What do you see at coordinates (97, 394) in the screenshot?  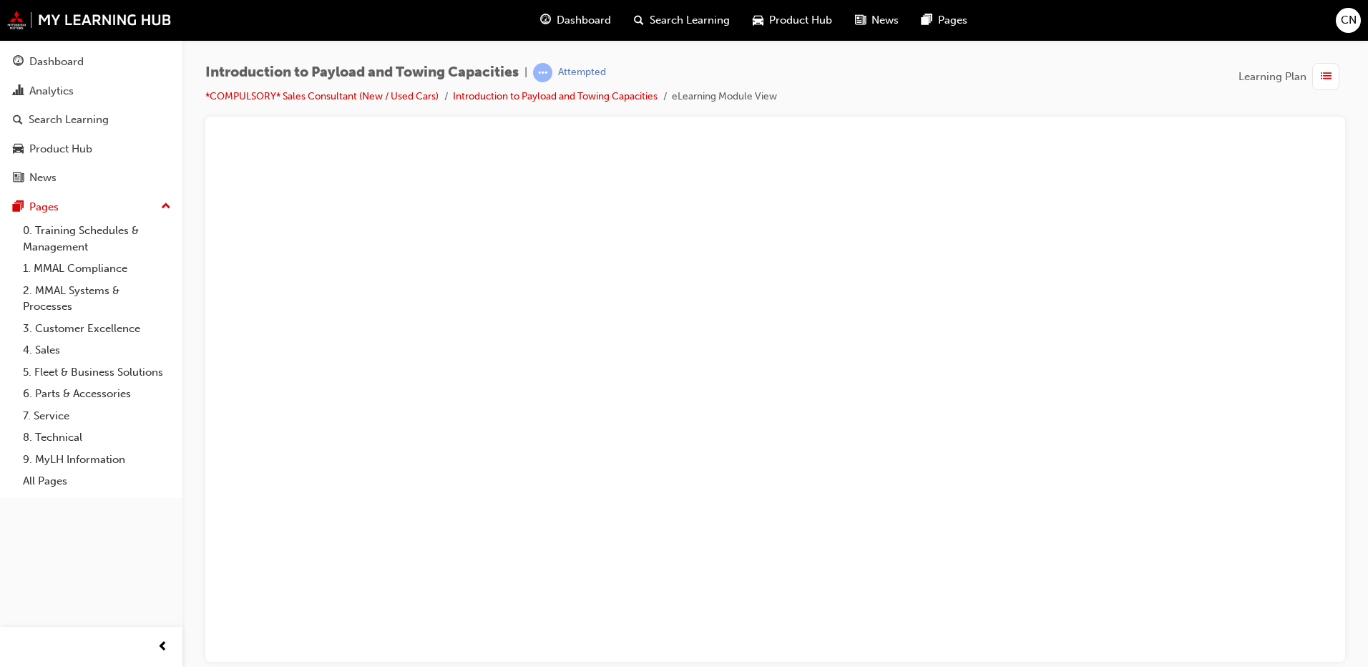 I see `a: 6. Parts & Accessories` at bounding box center [97, 394].